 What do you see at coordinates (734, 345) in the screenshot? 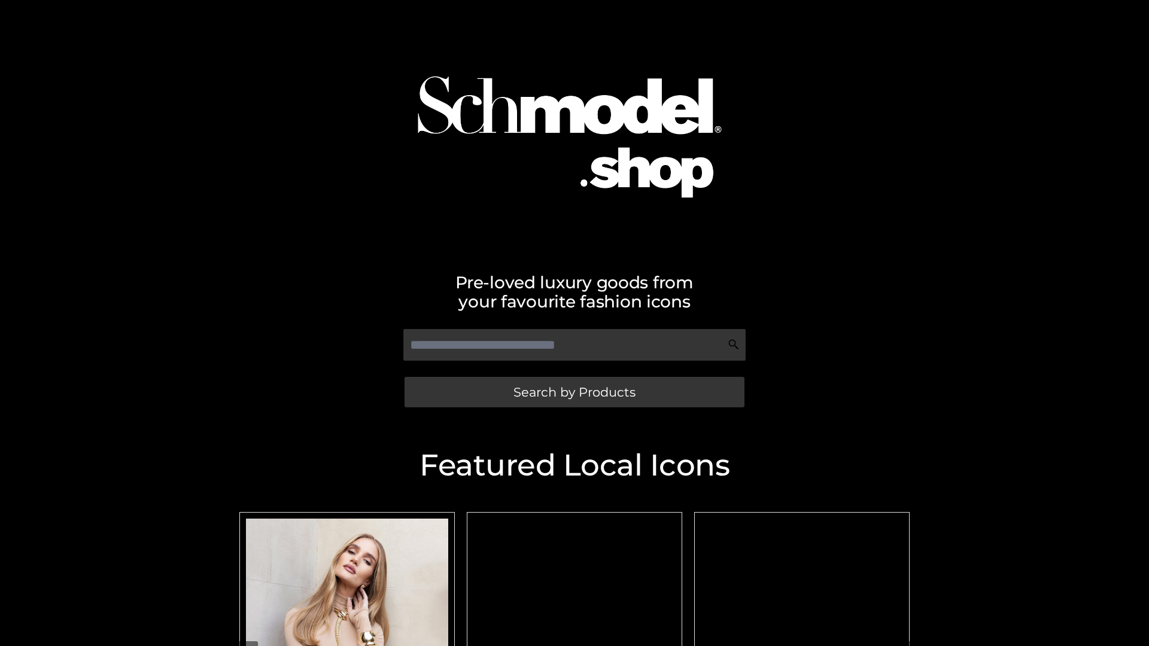
I see `img: Search Icon` at bounding box center [734, 345].